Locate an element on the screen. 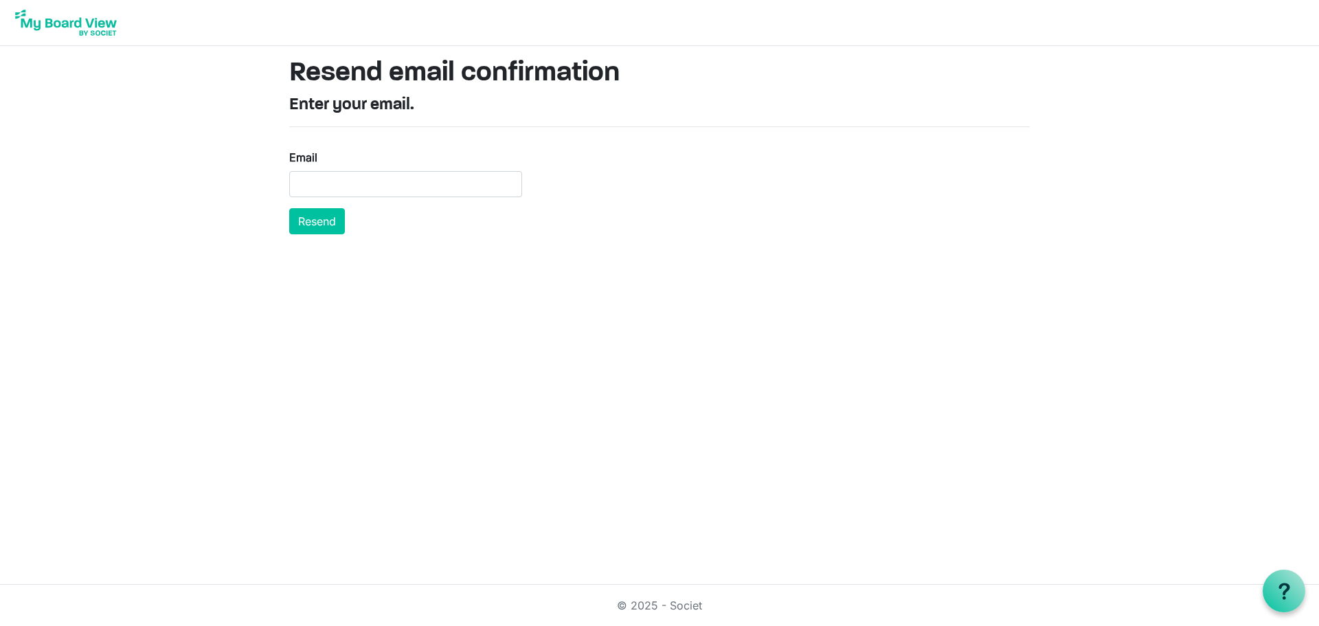 The height and width of the screenshot is (626, 1319). a: © 2025 - Societ is located at coordinates (659, 605).